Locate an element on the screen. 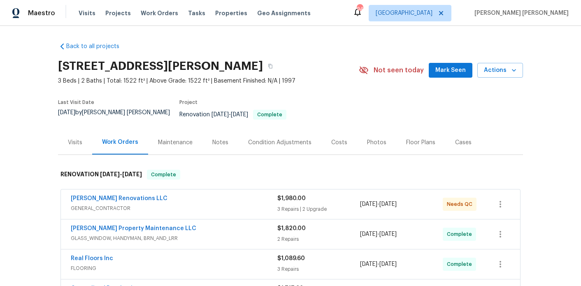 This screenshot has width=581, height=286. span: Tasks is located at coordinates (197, 13).